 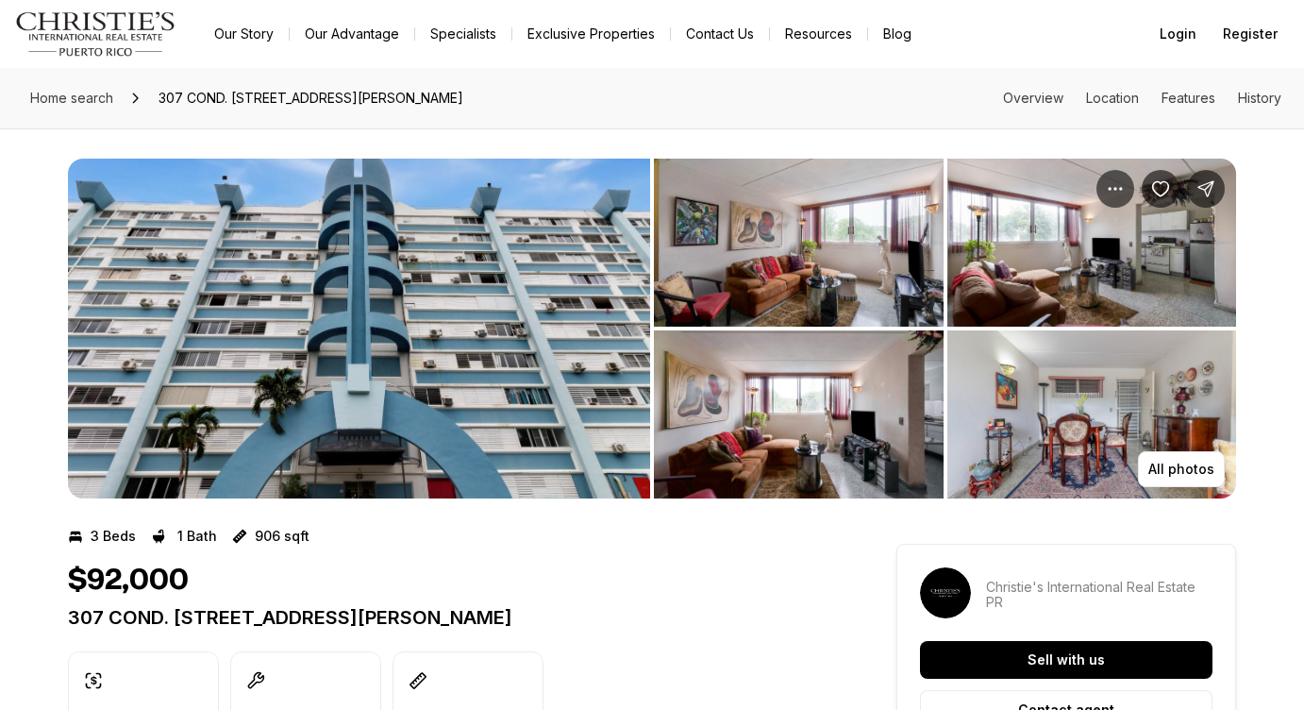 What do you see at coordinates (1250, 34) in the screenshot?
I see `button: Register` at bounding box center [1250, 34].